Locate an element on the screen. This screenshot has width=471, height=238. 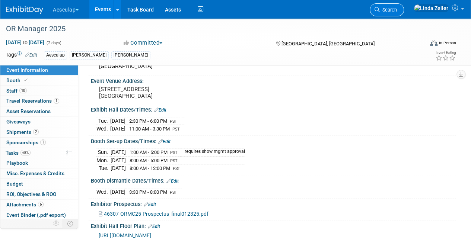
a: Playbook is located at coordinates (39, 163).